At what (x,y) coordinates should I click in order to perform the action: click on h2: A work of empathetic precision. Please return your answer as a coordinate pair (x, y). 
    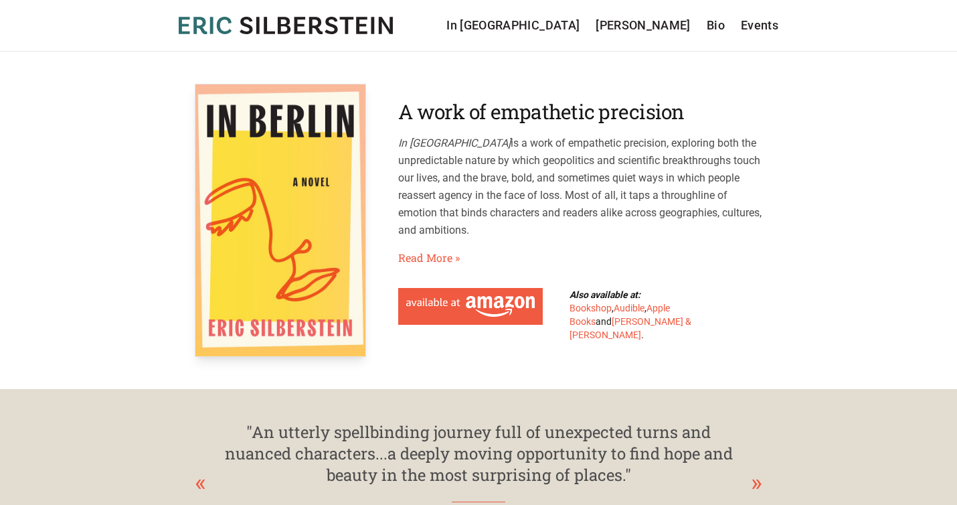
    Looking at the image, I should click on (580, 112).